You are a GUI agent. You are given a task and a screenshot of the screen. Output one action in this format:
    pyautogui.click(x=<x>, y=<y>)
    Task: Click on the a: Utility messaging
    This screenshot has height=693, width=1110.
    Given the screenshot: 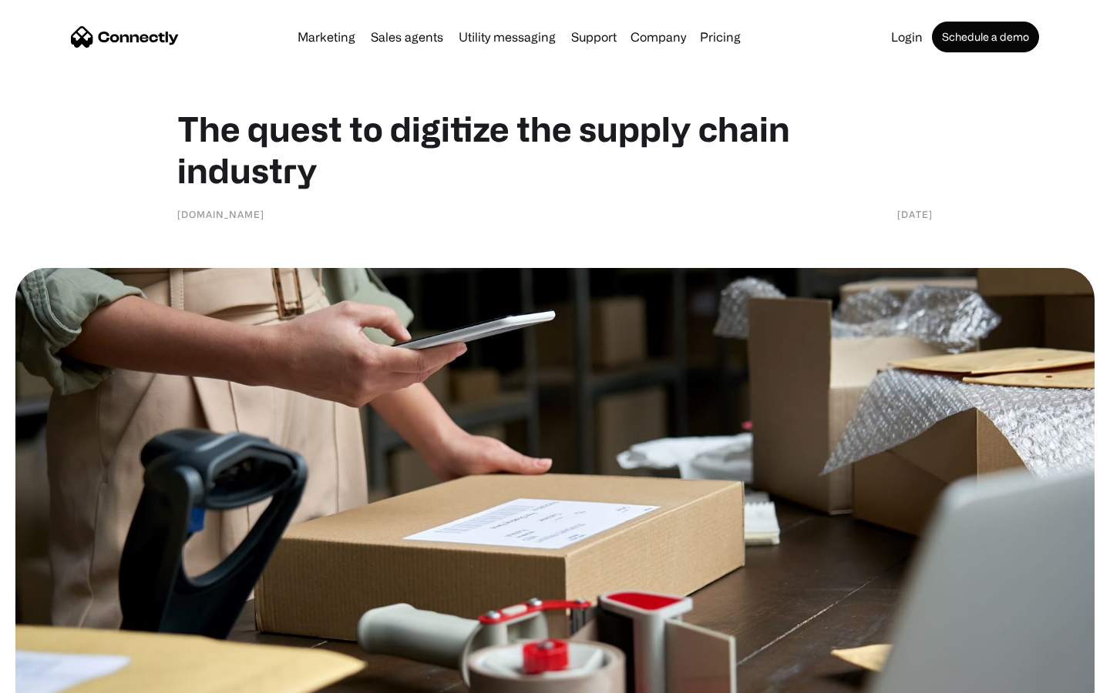 What is the action you would take?
    pyautogui.click(x=507, y=37)
    